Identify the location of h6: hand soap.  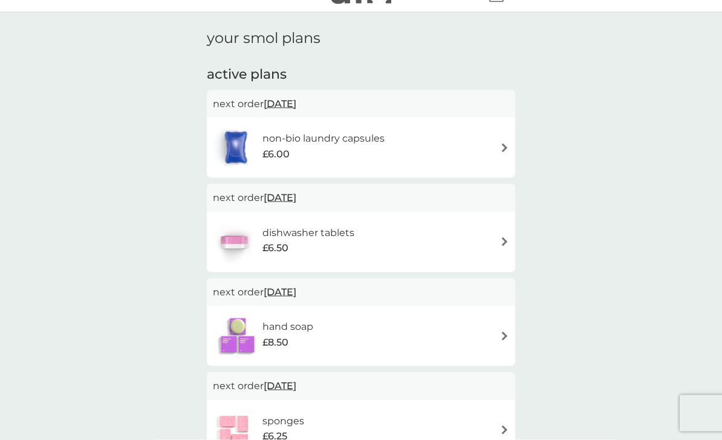
(288, 327).